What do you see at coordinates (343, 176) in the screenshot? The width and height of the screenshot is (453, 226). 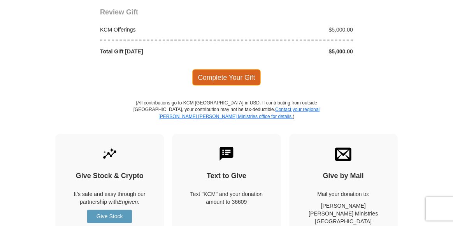 I see `h4: Give by Mail` at bounding box center [343, 176].